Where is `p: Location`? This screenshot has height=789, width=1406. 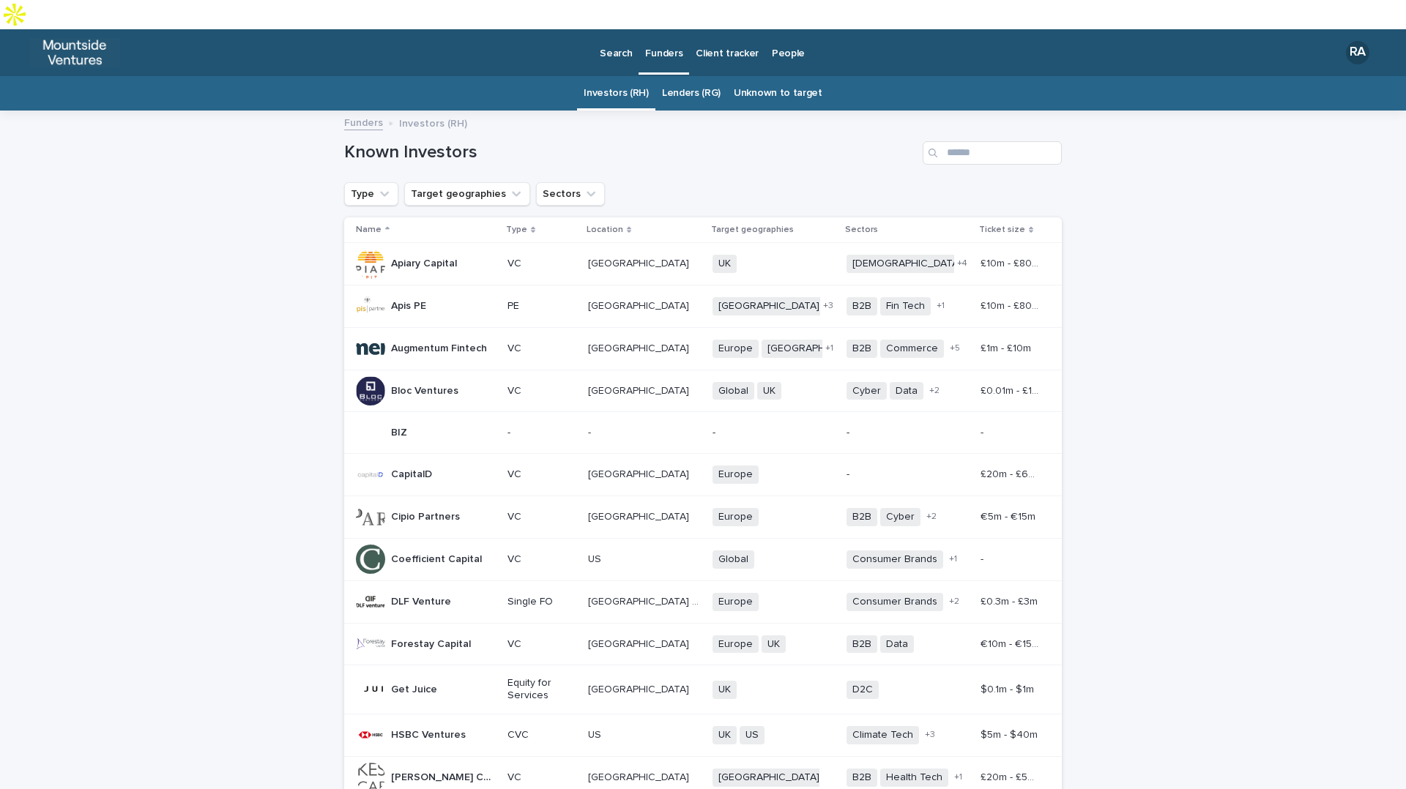 p: Location is located at coordinates (605, 230).